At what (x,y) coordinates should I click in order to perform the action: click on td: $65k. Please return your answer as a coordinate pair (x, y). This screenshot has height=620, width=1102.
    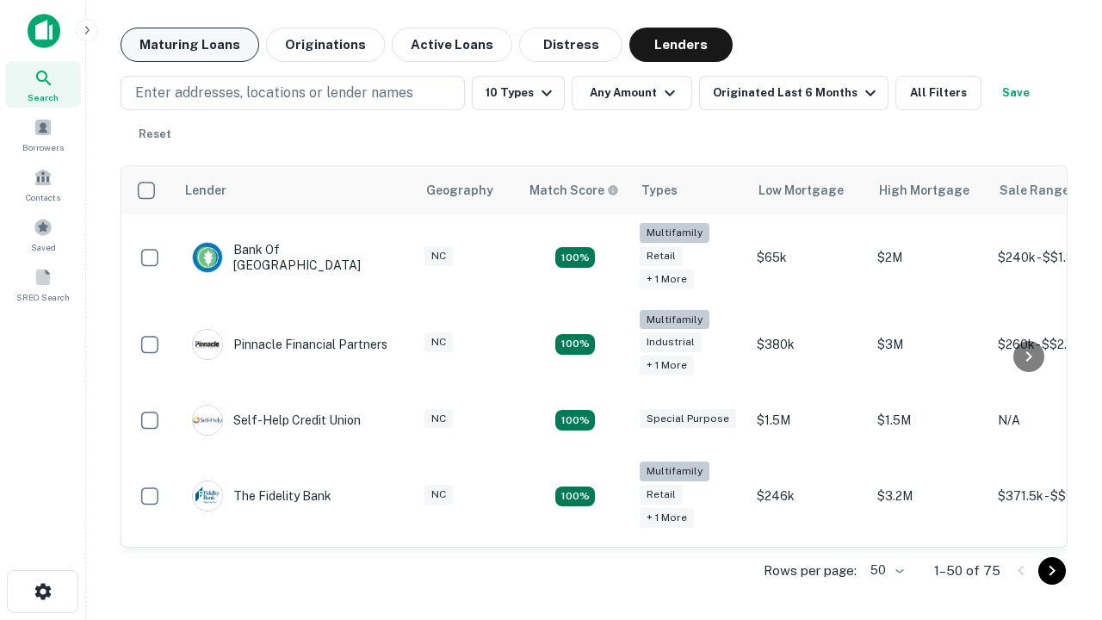
    Looking at the image, I should click on (809, 258).